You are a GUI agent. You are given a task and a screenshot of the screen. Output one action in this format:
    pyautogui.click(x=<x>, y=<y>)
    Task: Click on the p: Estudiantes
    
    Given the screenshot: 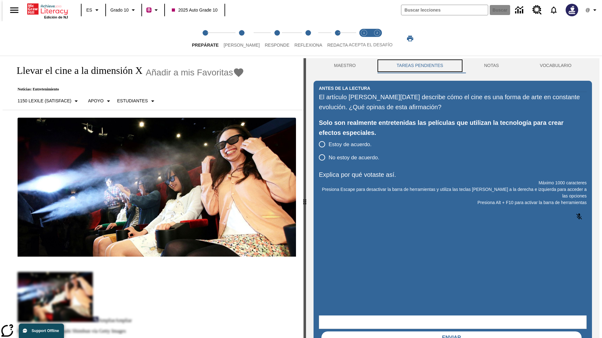 What is the action you would take?
    pyautogui.click(x=133, y=101)
    